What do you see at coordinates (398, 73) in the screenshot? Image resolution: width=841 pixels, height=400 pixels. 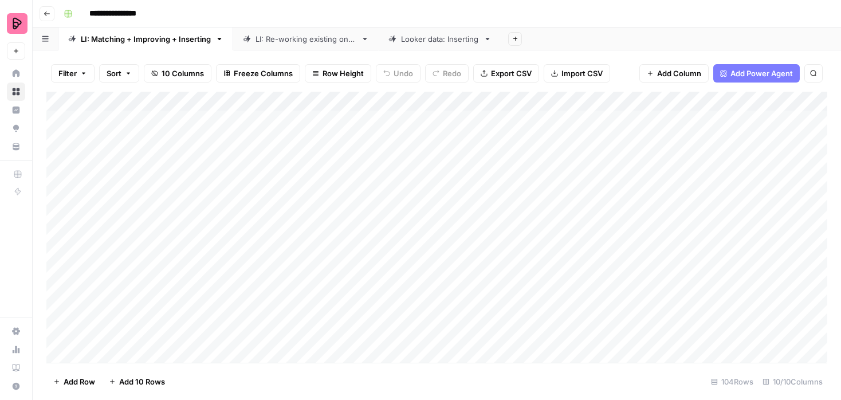 I see `button: Undo` at bounding box center [398, 73].